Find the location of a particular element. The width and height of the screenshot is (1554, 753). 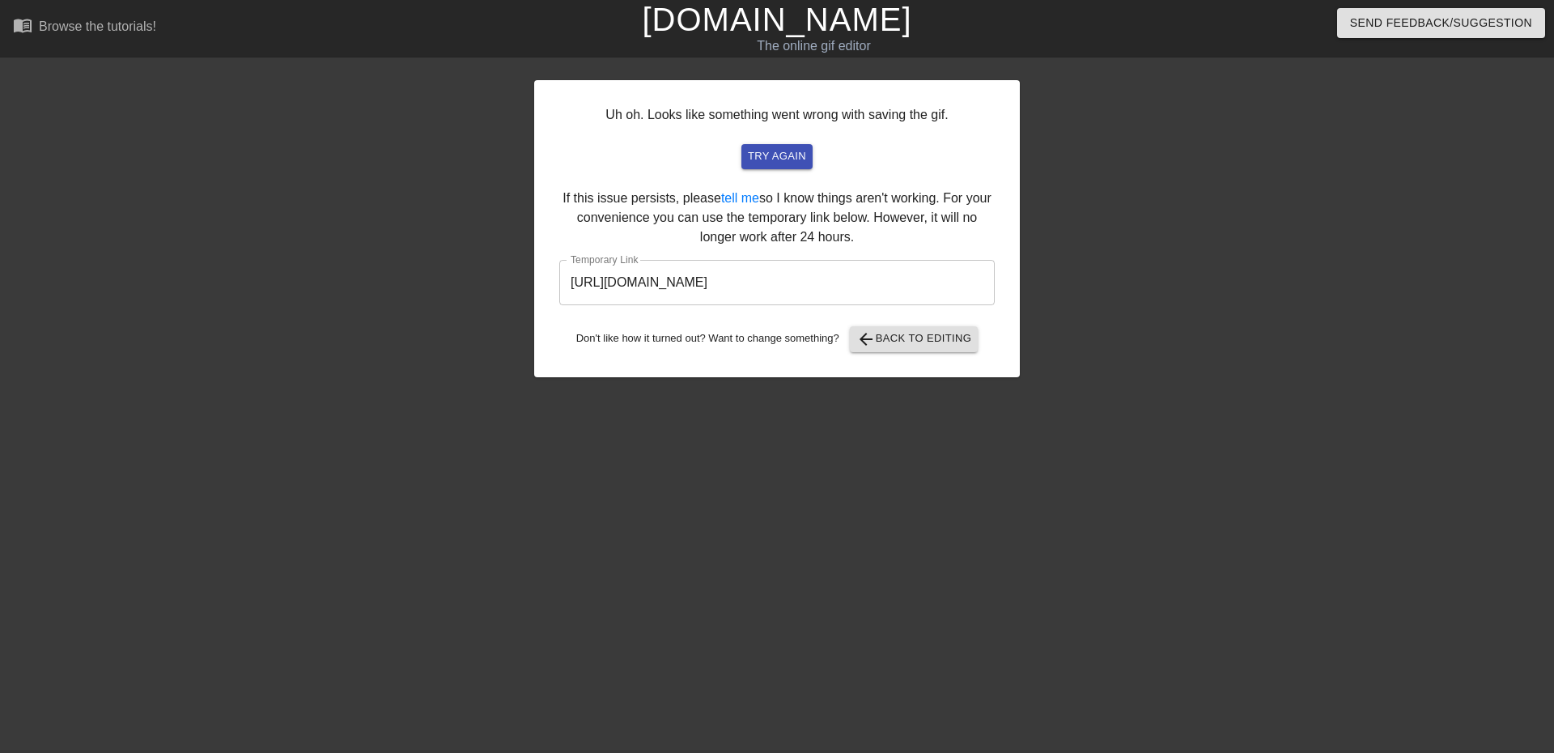

span: menu_book is located at coordinates (23, 25).